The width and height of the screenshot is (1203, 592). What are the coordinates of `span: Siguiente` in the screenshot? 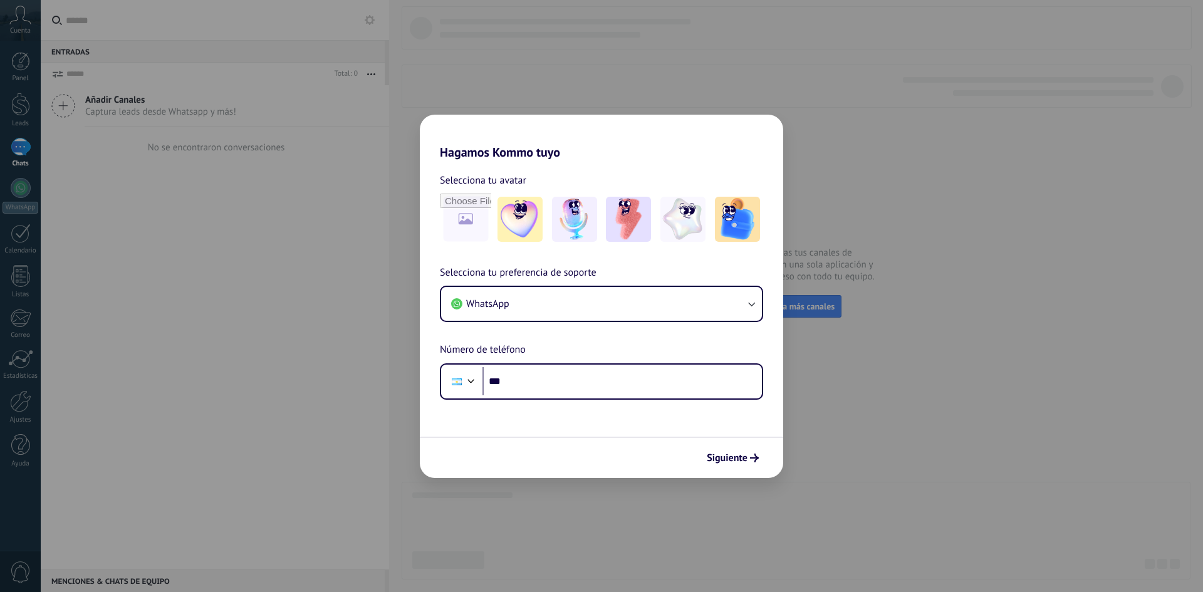 It's located at (727, 458).